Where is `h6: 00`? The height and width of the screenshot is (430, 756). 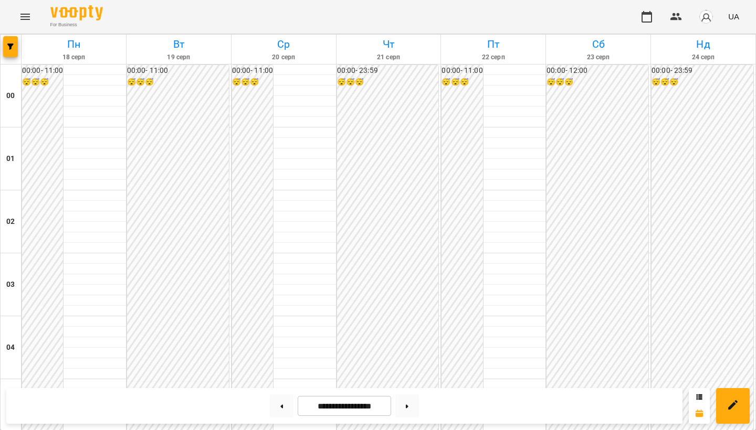
h6: 00 is located at coordinates (10, 96).